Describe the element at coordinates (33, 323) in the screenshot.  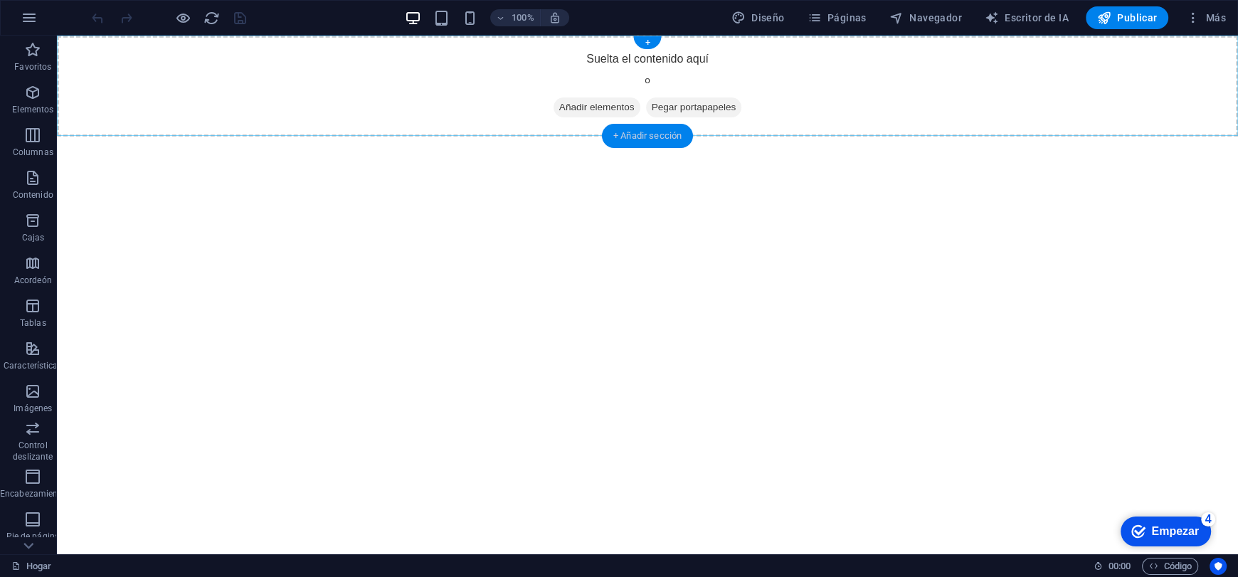
I see `font: Tablas` at that location.